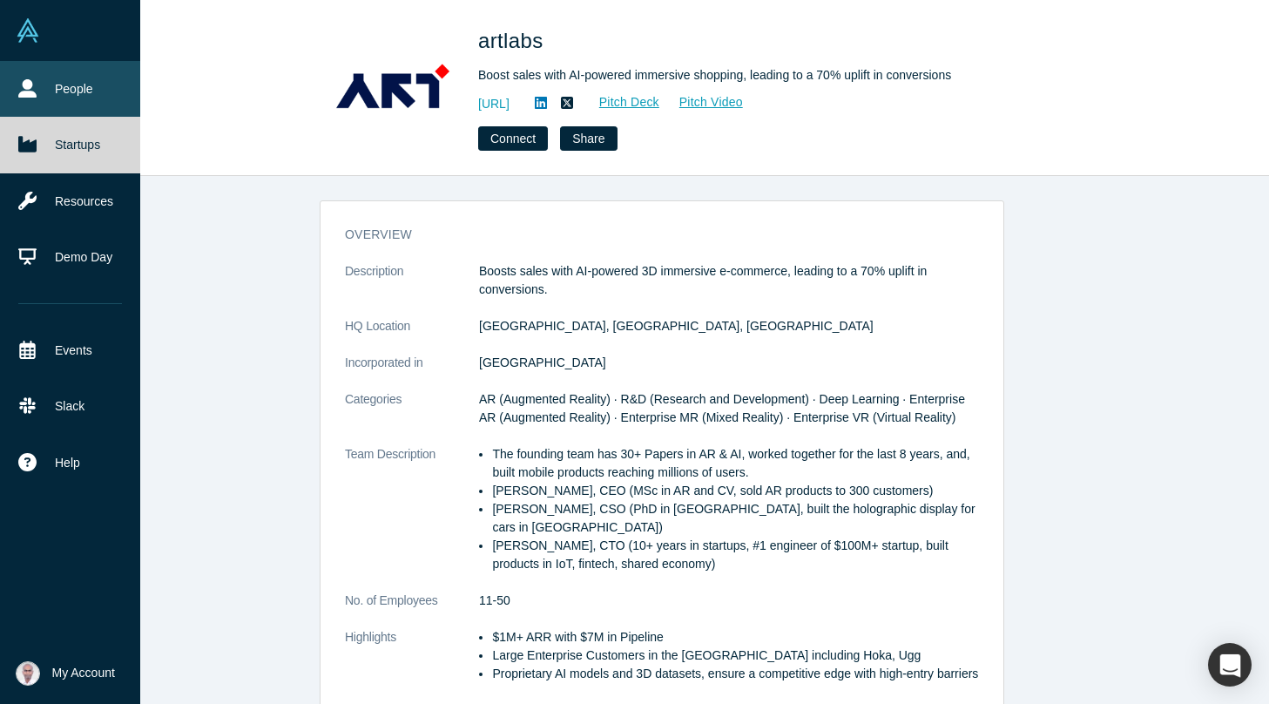 The height and width of the screenshot is (704, 1269). Describe the element at coordinates (84, 672) in the screenshot. I see `span: My Account` at that location.